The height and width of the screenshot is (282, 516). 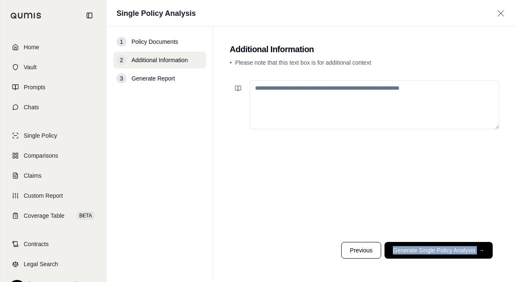 What do you see at coordinates (153, 78) in the screenshot?
I see `span: Generate Report` at bounding box center [153, 78].